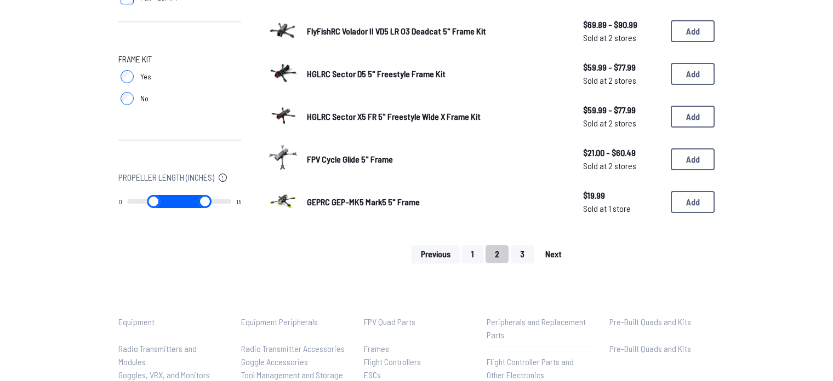 The height and width of the screenshot is (381, 833). I want to click on span: Sold at 1 store, so click(622, 209).